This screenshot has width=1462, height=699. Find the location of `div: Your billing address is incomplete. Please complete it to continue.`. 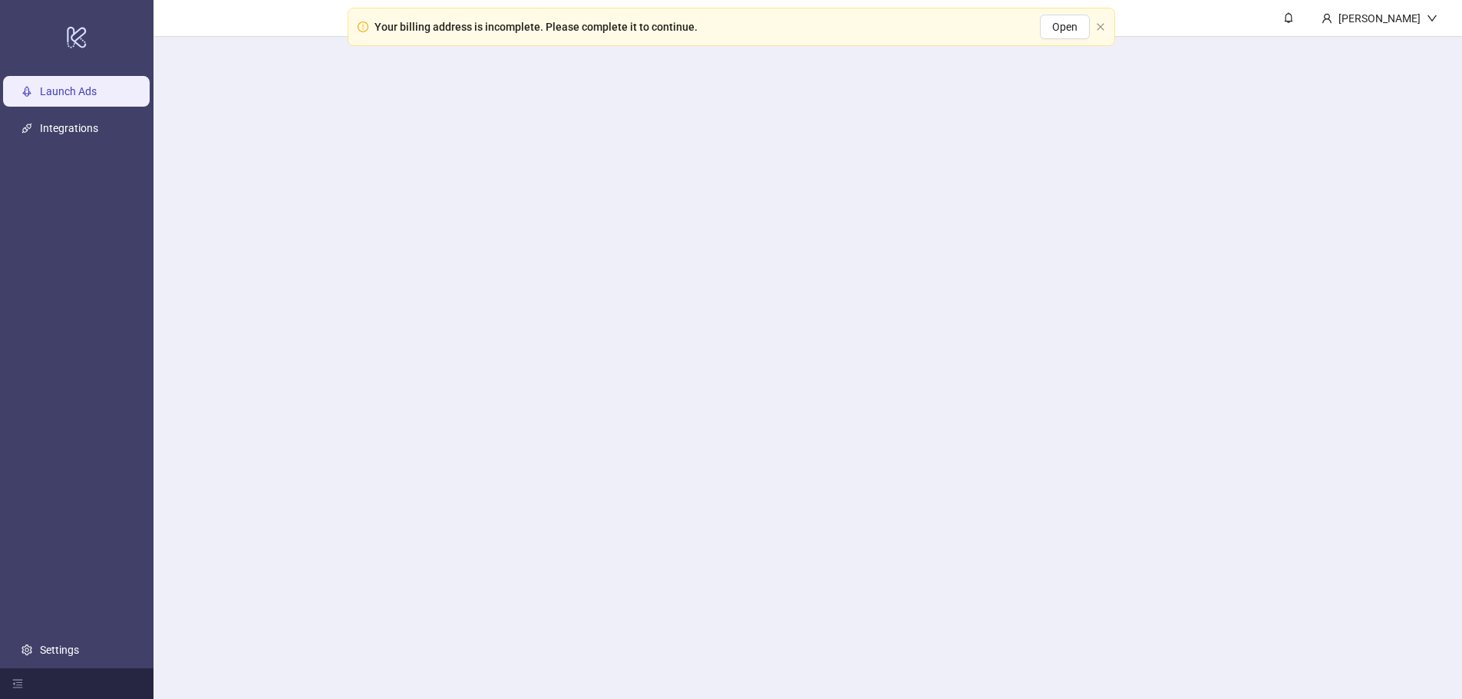

div: Your billing address is incomplete. Please complete it to continue. is located at coordinates (536, 27).